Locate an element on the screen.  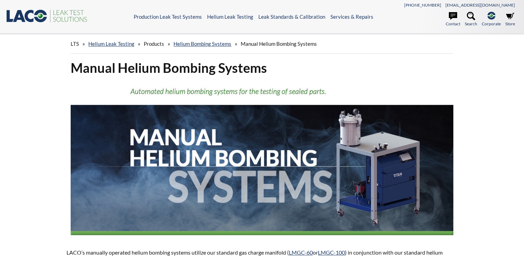
img: Manual Helium Bombing Systems Banner is located at coordinates (262, 158).